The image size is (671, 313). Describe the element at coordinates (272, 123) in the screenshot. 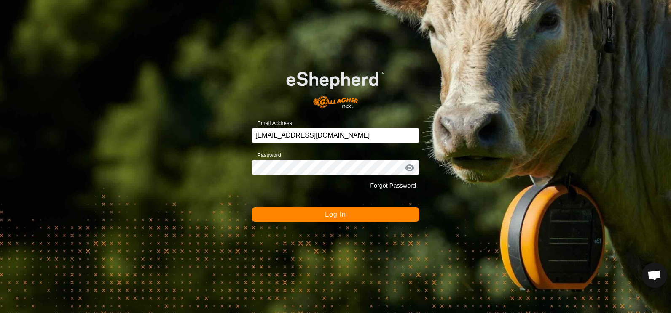

I see `label: Email Address` at that location.